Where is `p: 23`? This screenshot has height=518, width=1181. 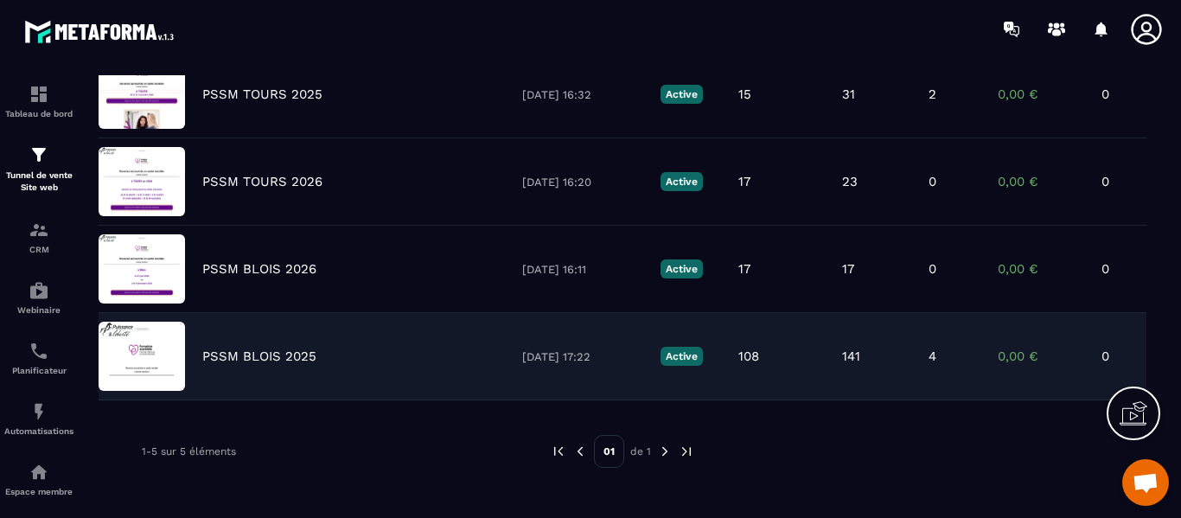 p: 23 is located at coordinates (850, 182).